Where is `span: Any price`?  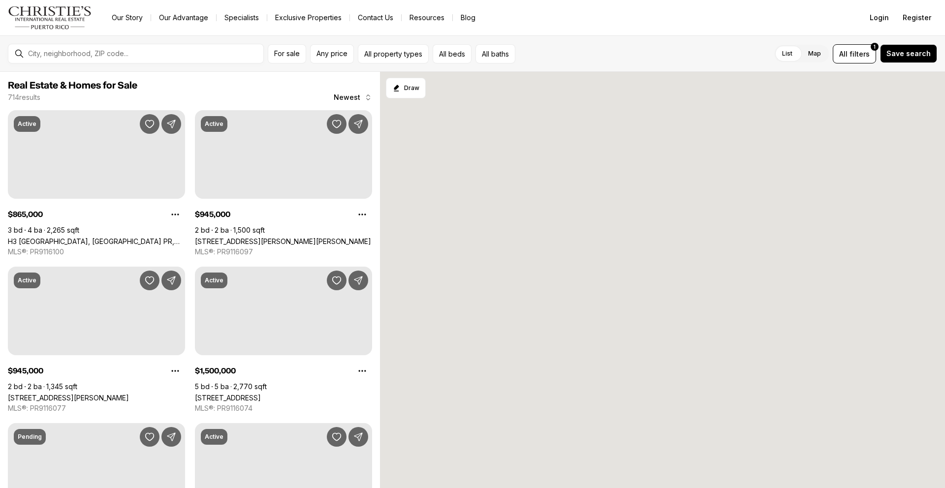
span: Any price is located at coordinates (332, 54).